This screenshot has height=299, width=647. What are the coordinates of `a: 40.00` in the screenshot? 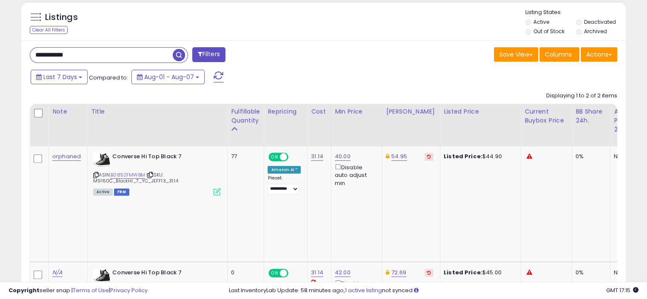 It's located at (342, 156).